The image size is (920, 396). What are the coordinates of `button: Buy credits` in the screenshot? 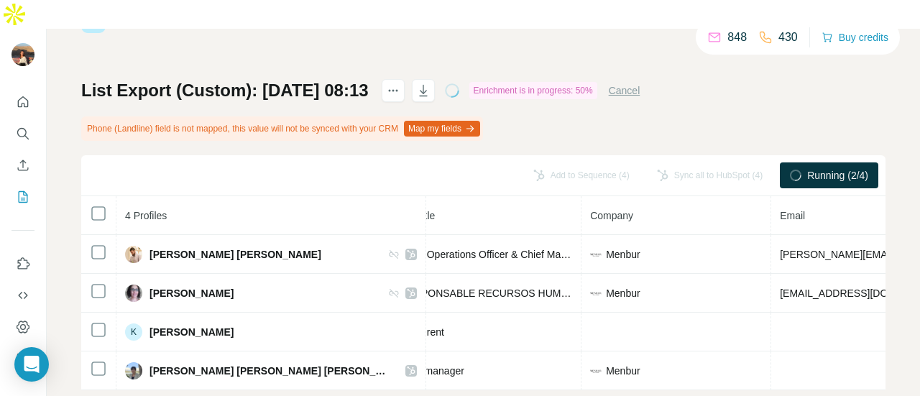 It's located at (855, 37).